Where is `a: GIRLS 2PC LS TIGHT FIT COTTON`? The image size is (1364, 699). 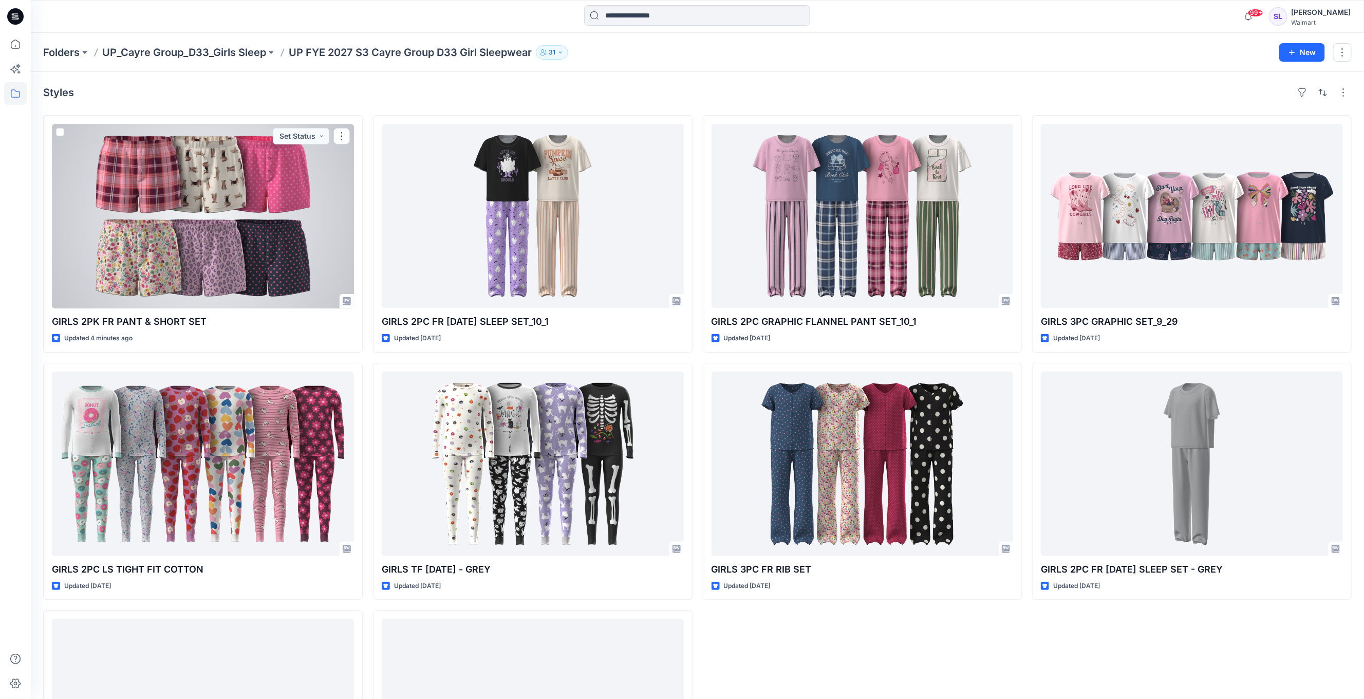
a: GIRLS 2PC LS TIGHT FIT COTTON is located at coordinates (203, 464).